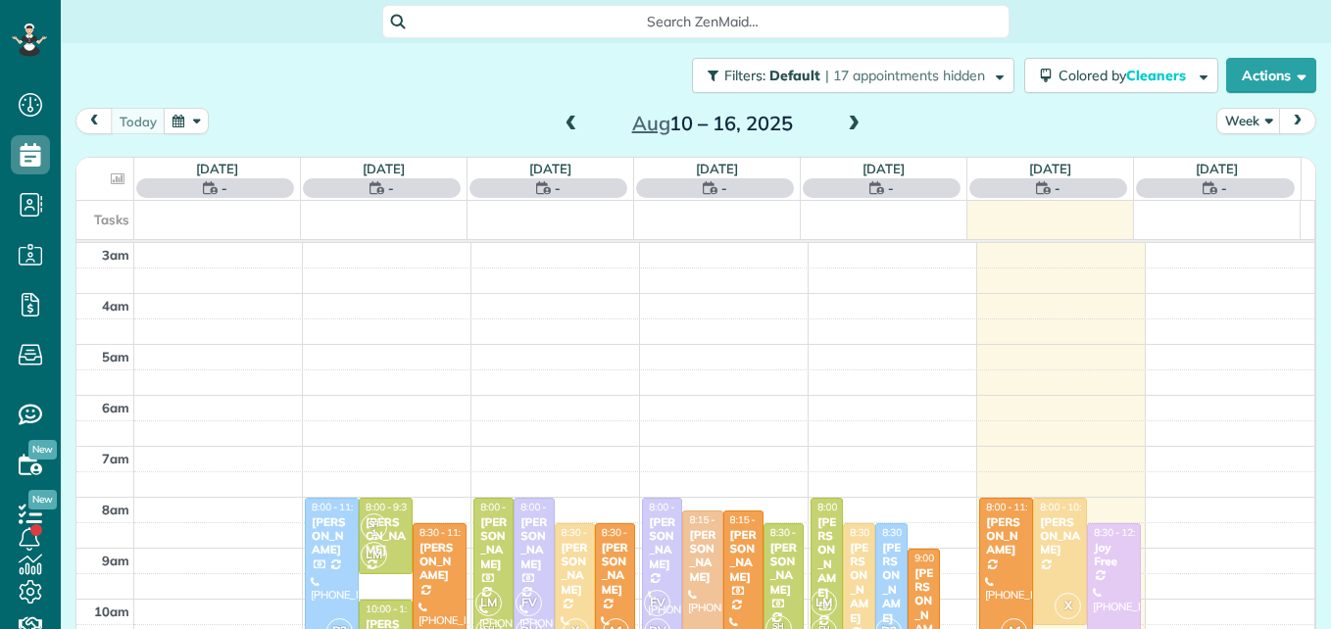  I want to click on span: 8:15 - 11:15, so click(757, 519).